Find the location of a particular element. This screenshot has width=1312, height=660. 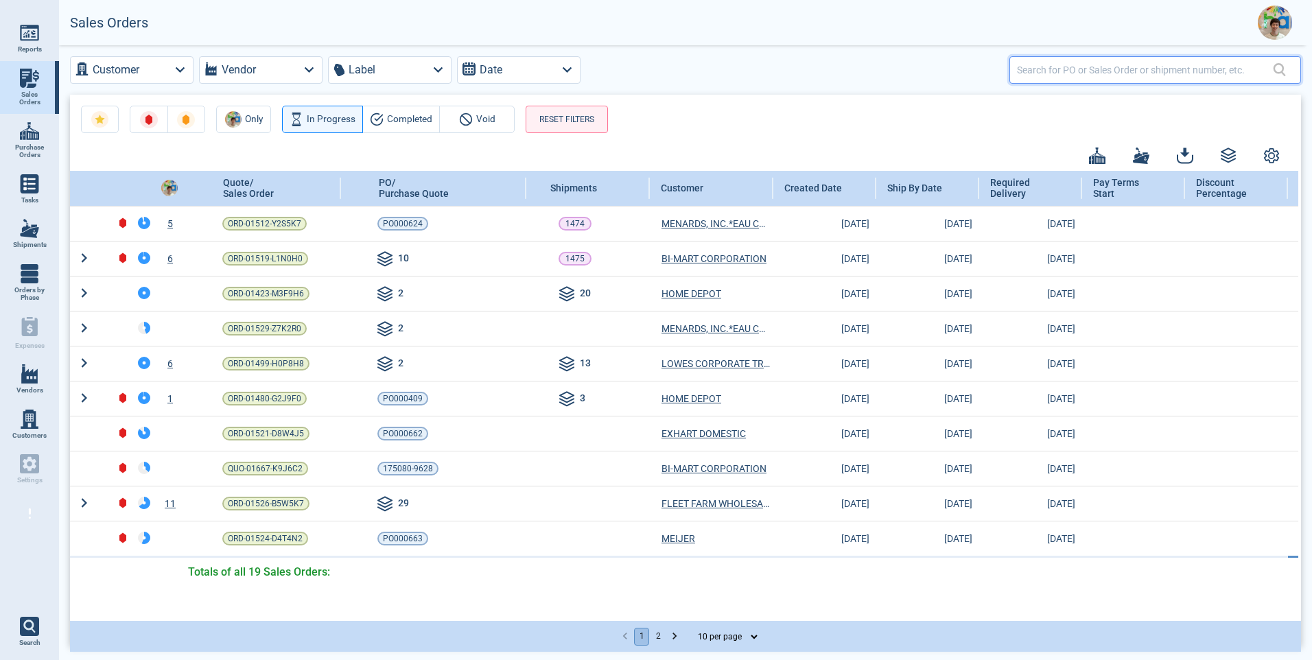

a: MEIJER is located at coordinates (678, 539).